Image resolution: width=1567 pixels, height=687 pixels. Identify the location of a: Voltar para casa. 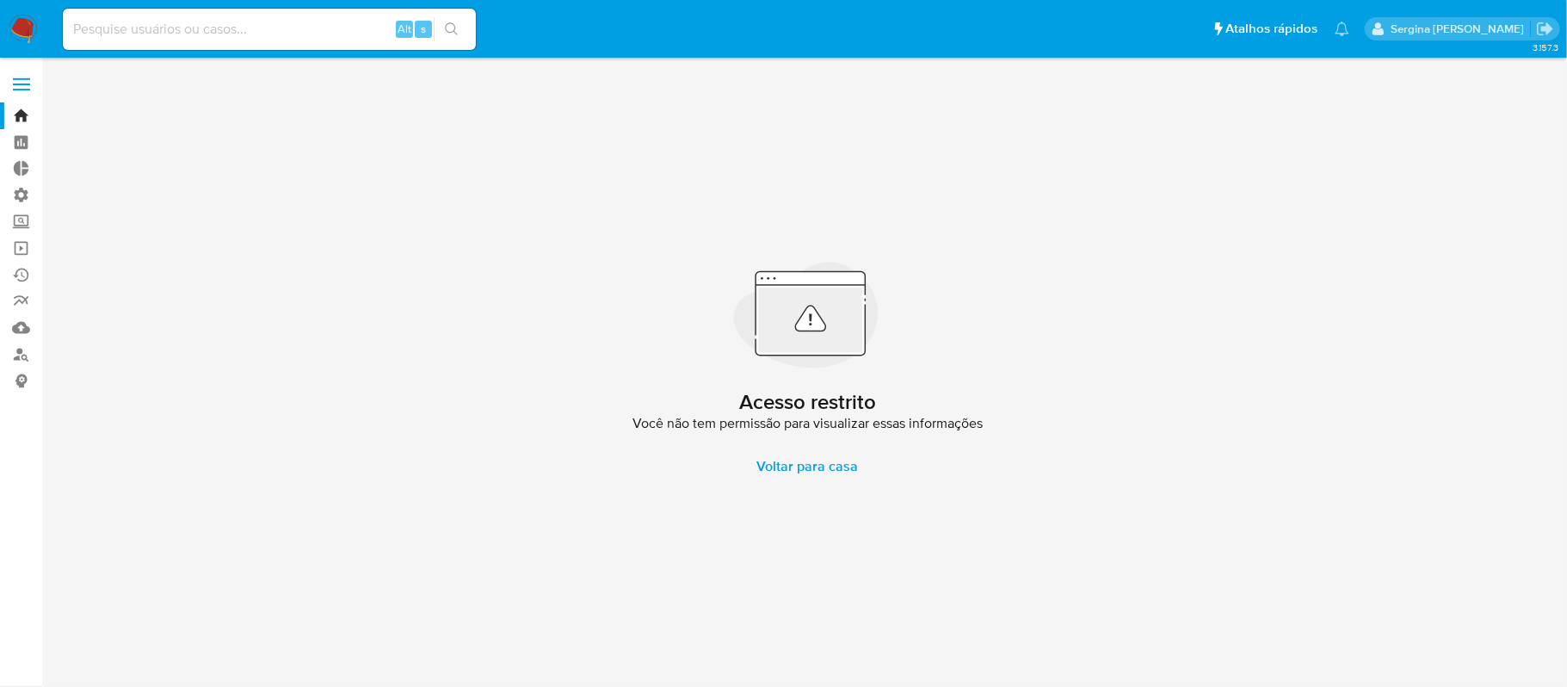
(808, 466).